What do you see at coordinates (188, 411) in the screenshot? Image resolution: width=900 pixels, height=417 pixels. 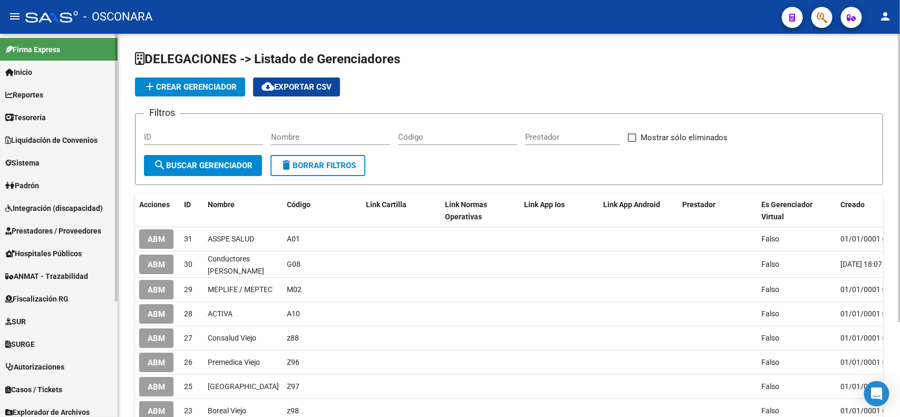 I see `span: 23` at bounding box center [188, 411].